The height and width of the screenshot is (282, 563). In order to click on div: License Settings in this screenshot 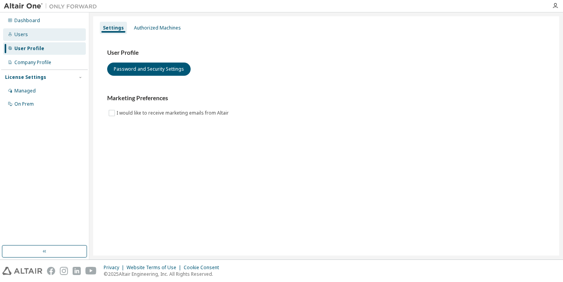, I will do `click(26, 77)`.